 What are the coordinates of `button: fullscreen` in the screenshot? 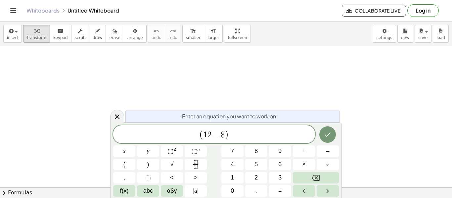 It's located at (237, 34).